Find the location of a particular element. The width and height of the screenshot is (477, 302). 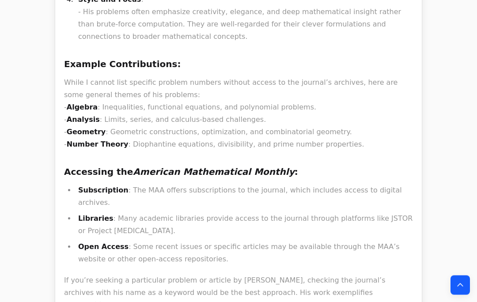

li: : Many academic libraries provide access to the journal through platforms like JSTOR or Project [... is located at coordinates (244, 225).